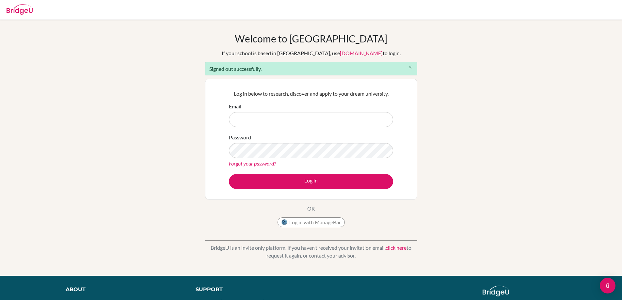  What do you see at coordinates (250, 290) in the screenshot?
I see `div: Support` at bounding box center [250, 290].